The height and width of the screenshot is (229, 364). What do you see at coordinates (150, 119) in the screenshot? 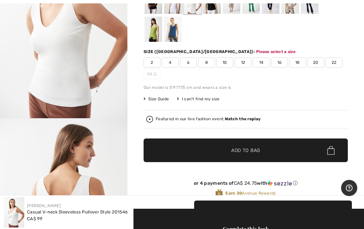
I see `img: Watch the replay` at bounding box center [150, 119].